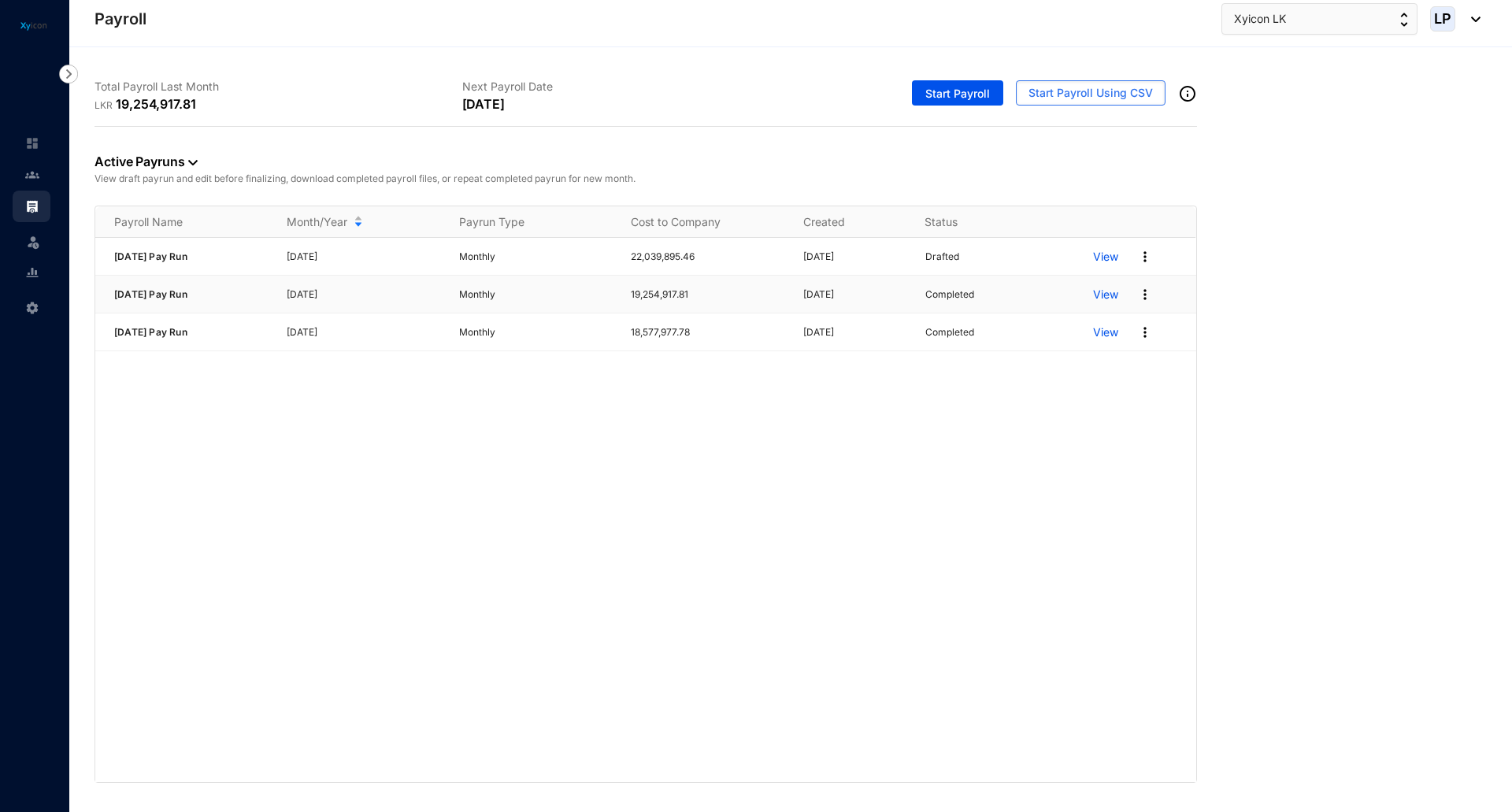  What do you see at coordinates (698, 222) in the screenshot?
I see `th: Cost to Company` at bounding box center [698, 222].